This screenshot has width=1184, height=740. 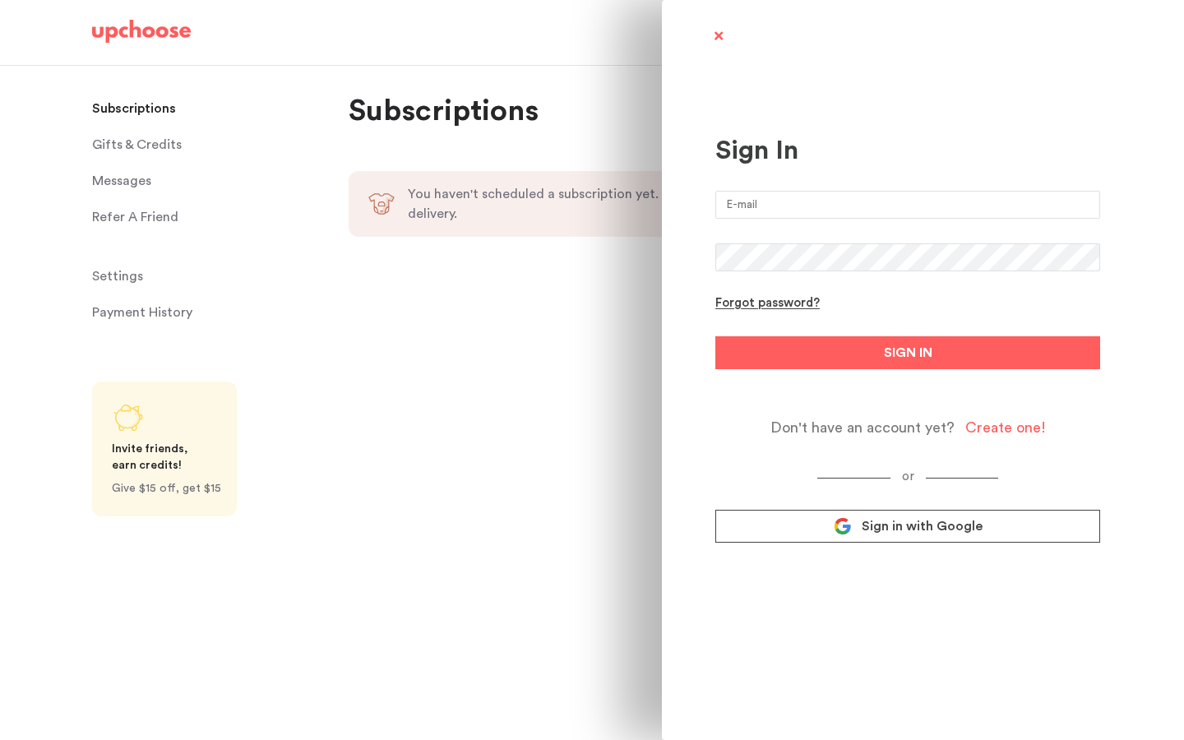 I want to click on span: Don't have an account yet?, so click(x=863, y=428).